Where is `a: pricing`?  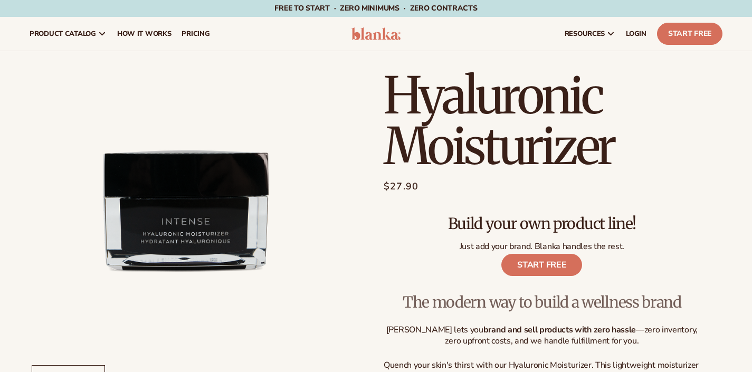
a: pricing is located at coordinates (195, 34).